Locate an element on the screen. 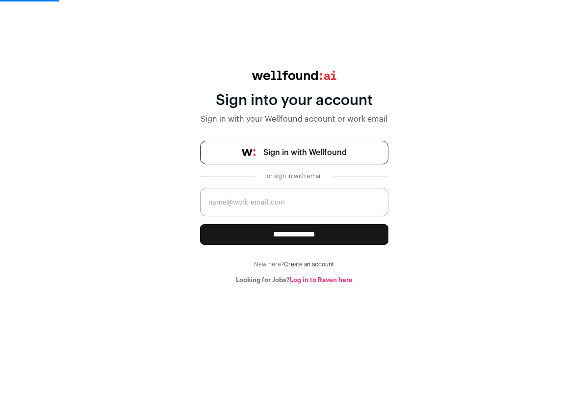  div: Sign into your account is located at coordinates (294, 100).